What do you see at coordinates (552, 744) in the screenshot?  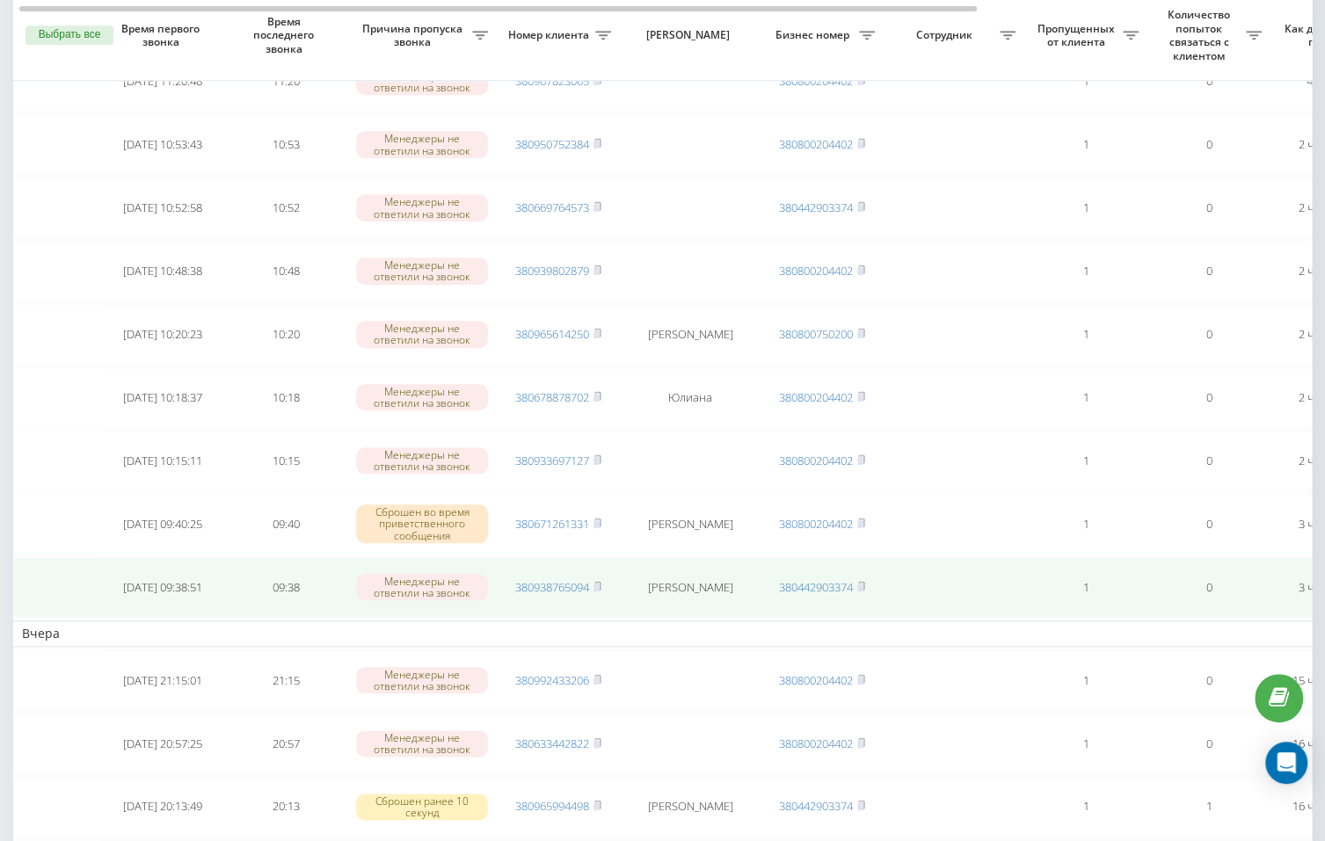 I see `a: 380633442822` at bounding box center [552, 744].